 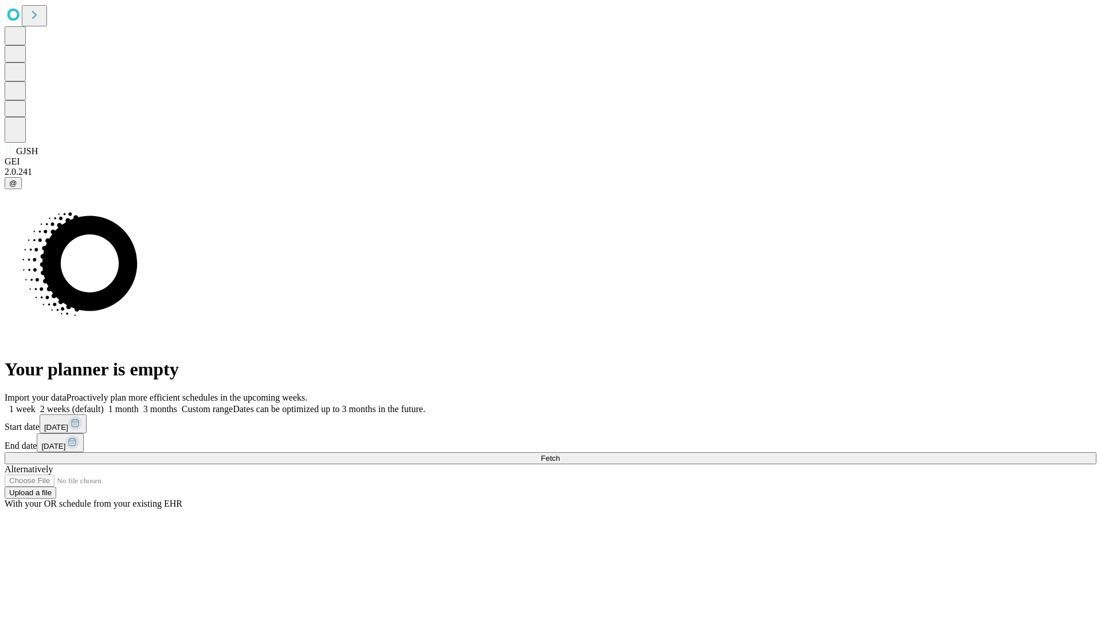 What do you see at coordinates (551, 458) in the screenshot?
I see `button: Fetch` at bounding box center [551, 458].